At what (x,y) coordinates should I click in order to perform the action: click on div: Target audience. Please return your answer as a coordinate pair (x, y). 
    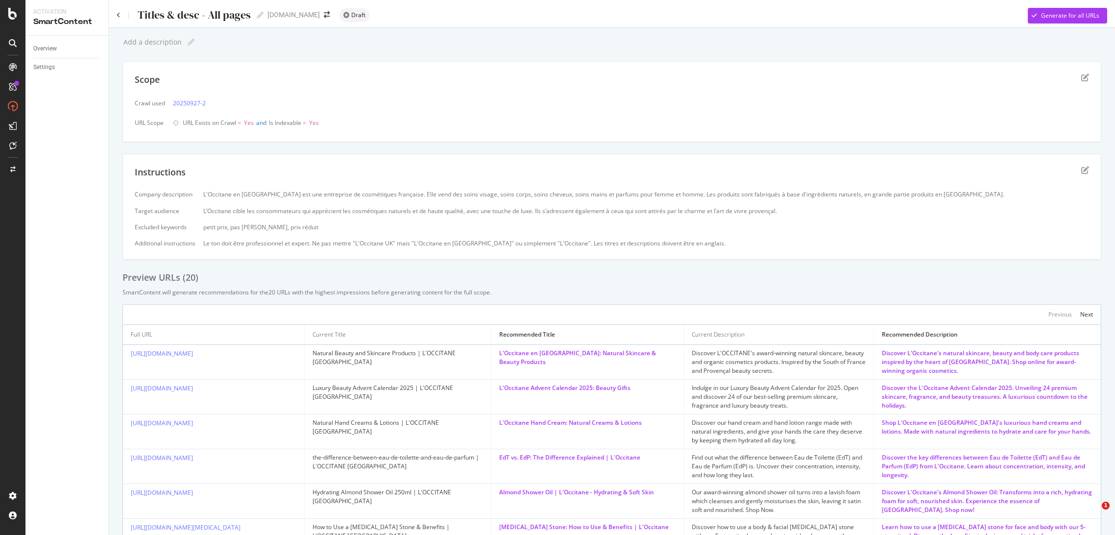
    Looking at the image, I should click on (165, 211).